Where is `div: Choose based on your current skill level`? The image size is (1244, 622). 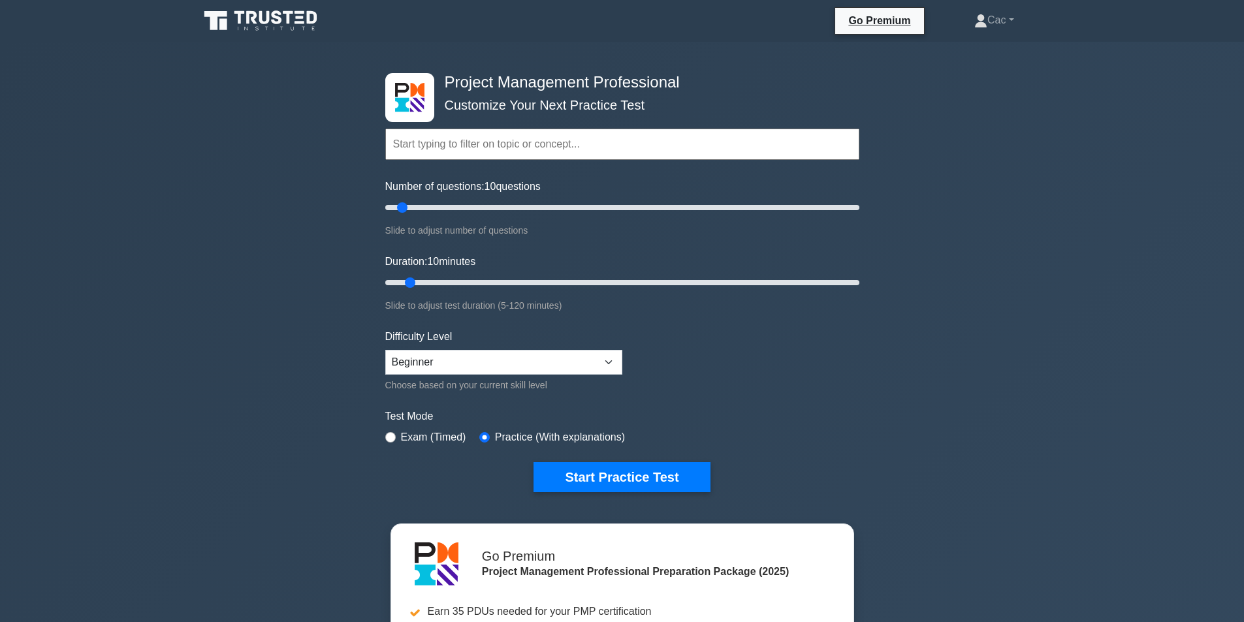 div: Choose based on your current skill level is located at coordinates (503, 385).